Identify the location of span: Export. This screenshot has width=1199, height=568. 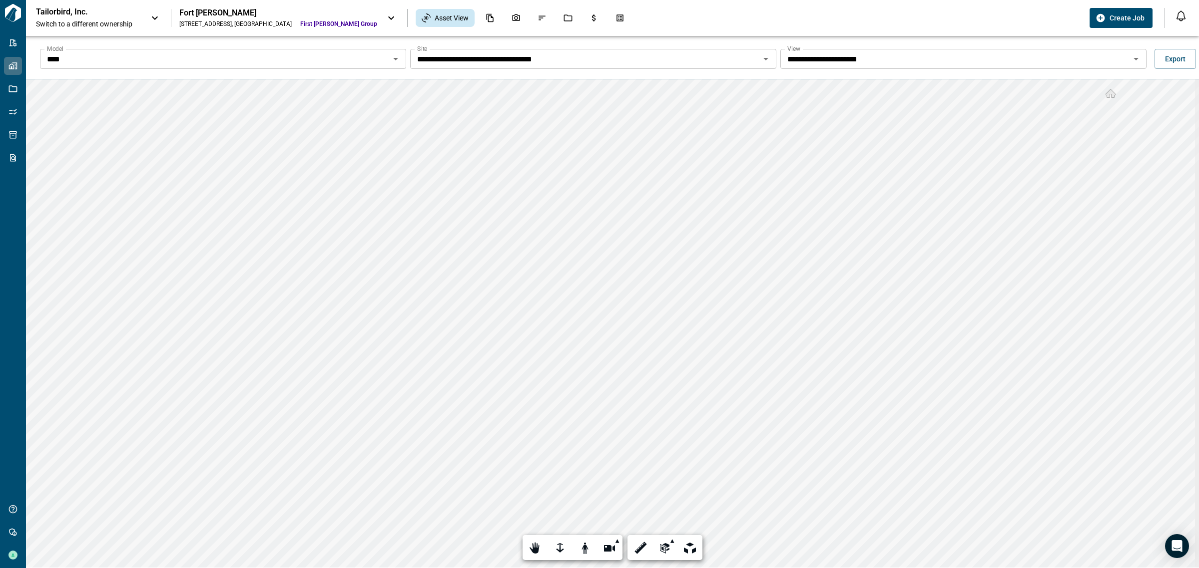
(1175, 59).